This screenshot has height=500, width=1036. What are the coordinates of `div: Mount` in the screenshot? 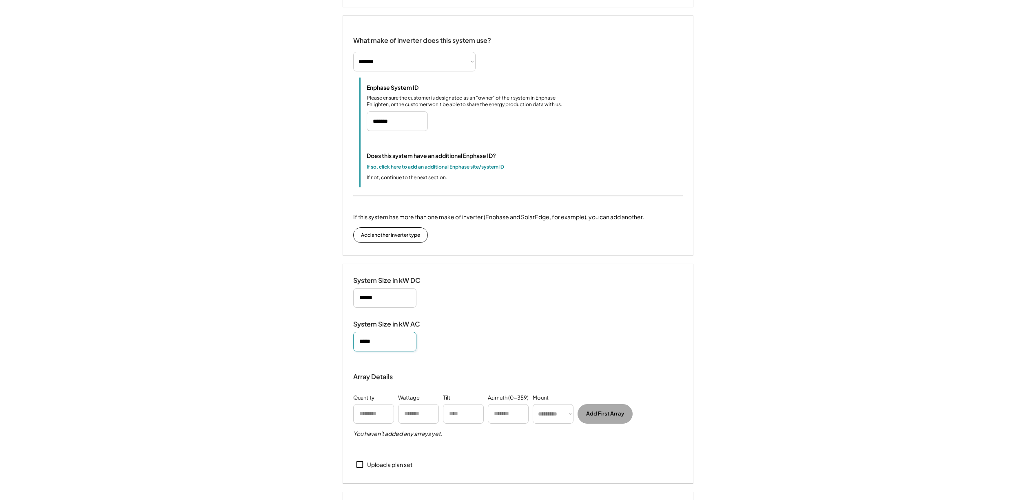 It's located at (540, 398).